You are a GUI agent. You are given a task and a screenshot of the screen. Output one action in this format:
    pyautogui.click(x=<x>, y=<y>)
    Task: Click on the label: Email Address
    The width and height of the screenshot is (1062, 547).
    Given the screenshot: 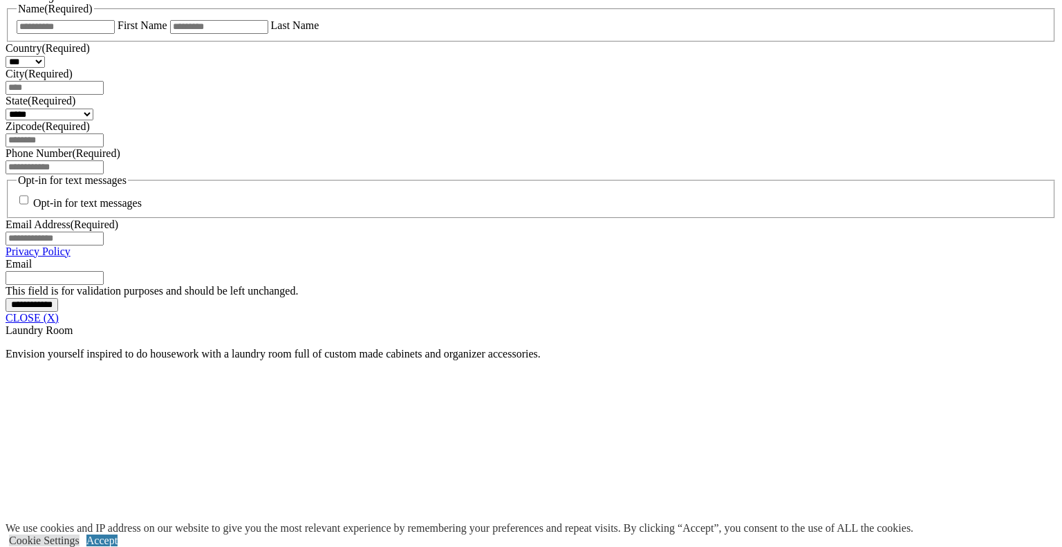 What is the action you would take?
    pyautogui.click(x=62, y=224)
    